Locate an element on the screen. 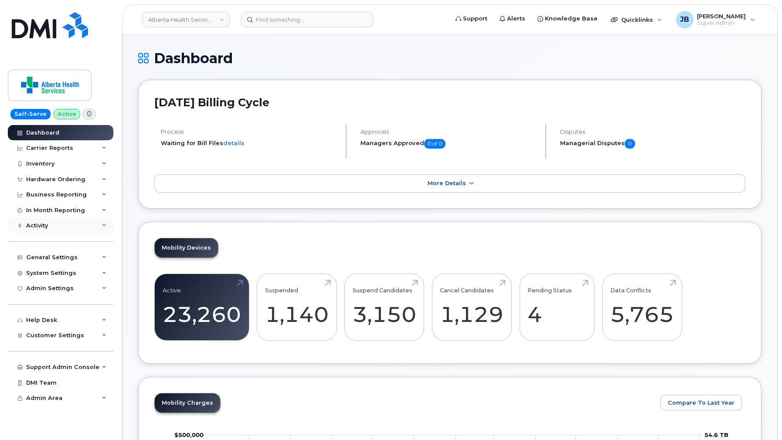 The image size is (782, 440). h5: Managerial Disputes is located at coordinates (653, 144).